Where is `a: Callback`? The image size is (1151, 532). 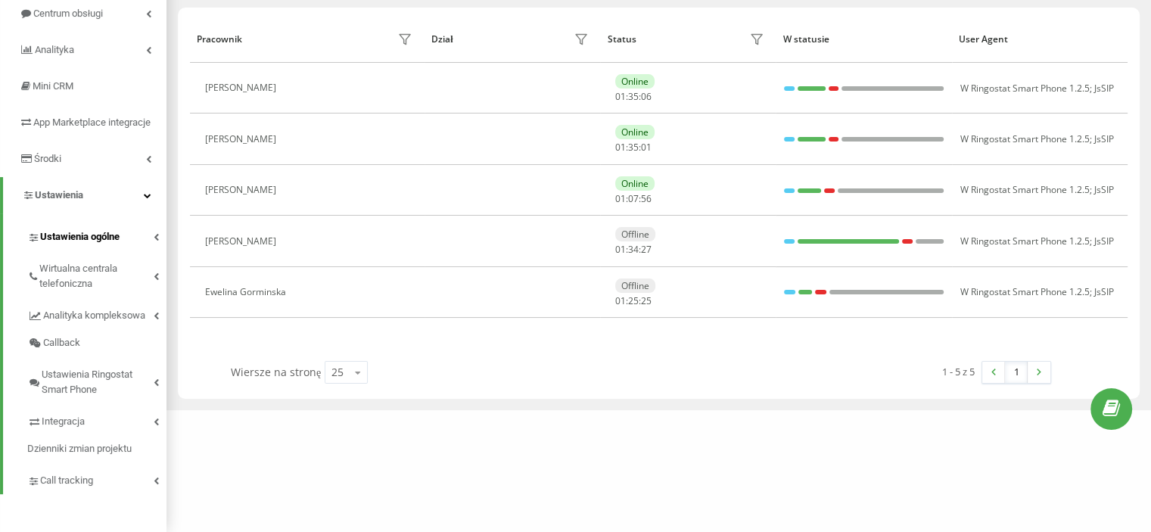 a: Callback is located at coordinates (97, 343).